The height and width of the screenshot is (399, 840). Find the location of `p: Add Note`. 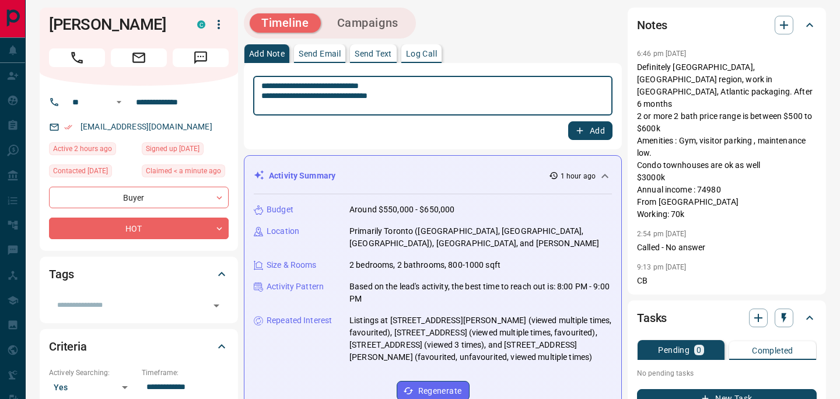

p: Add Note is located at coordinates (266, 54).